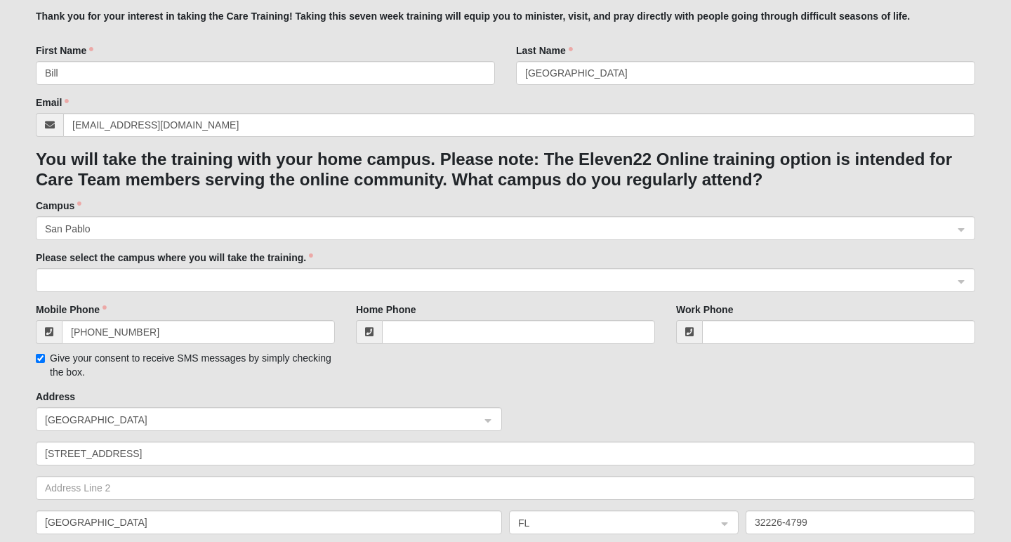 The height and width of the screenshot is (542, 1011). I want to click on input: Zip, so click(860, 522).